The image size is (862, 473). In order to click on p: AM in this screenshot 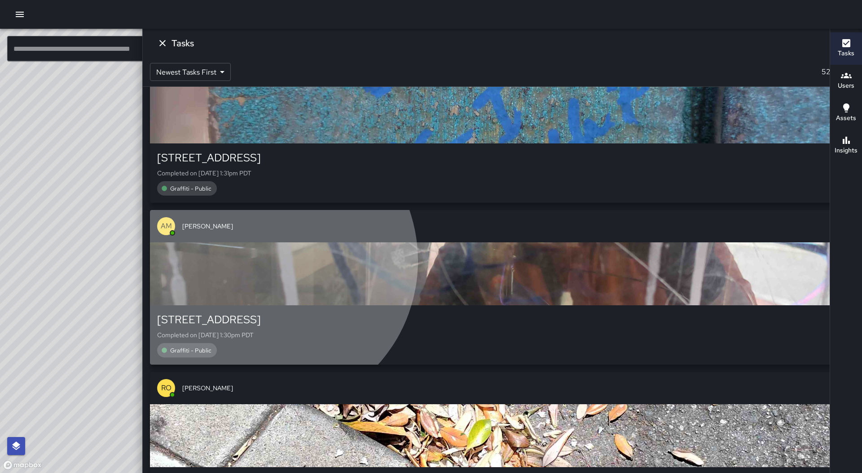, I will do `click(166, 226)`.